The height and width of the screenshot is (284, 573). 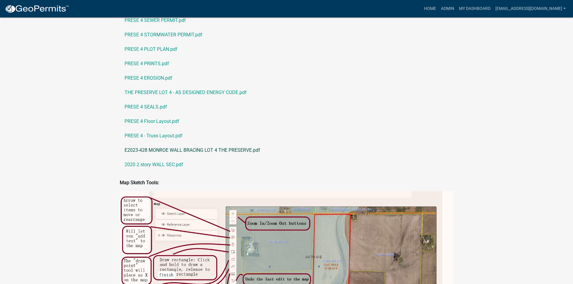 What do you see at coordinates (287, 150) in the screenshot?
I see `a: E2023-428 MONROE WALL BRACING LOT 4 THE PRESERVE.pdf` at bounding box center [287, 150].